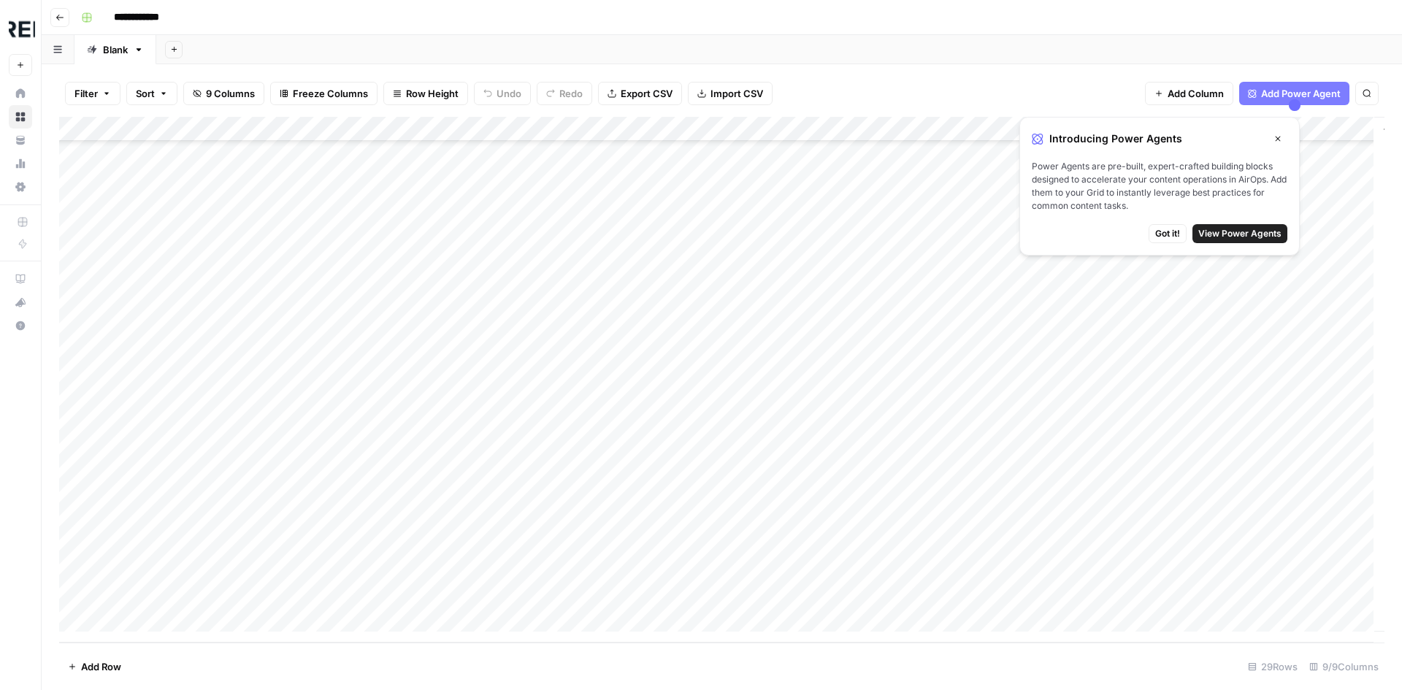 Image resolution: width=1402 pixels, height=690 pixels. What do you see at coordinates (20, 326) in the screenshot?
I see `button: Help + Support` at bounding box center [20, 326].